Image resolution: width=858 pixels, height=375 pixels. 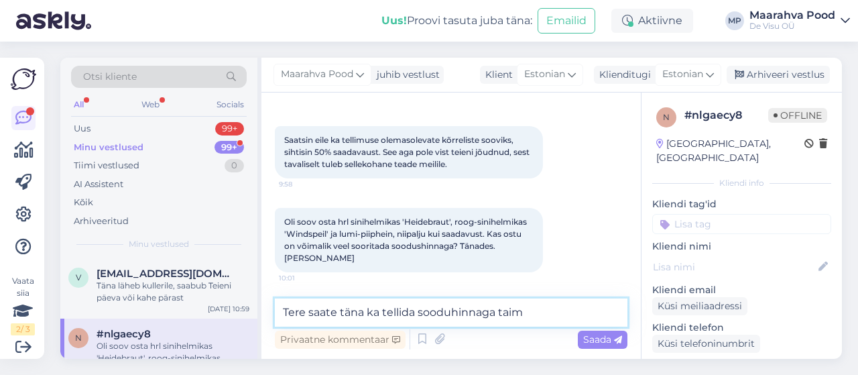 I want to click on div: 0, so click(x=234, y=166).